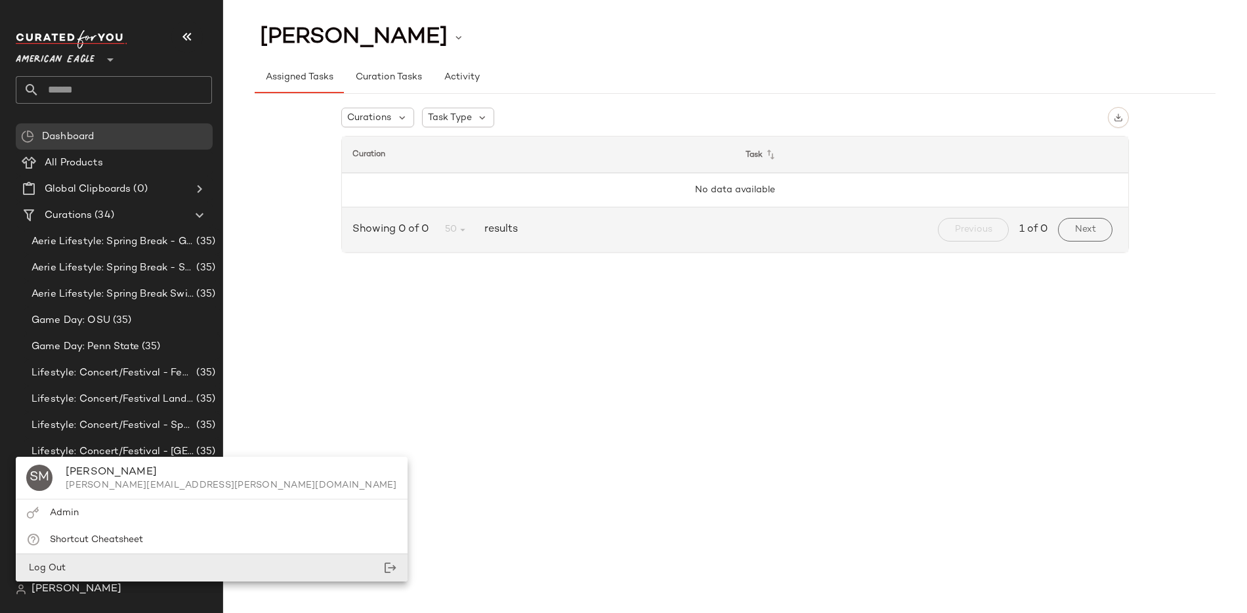  What do you see at coordinates (393, 230) in the screenshot?
I see `span: Showing 0 of 0` at bounding box center [393, 230].